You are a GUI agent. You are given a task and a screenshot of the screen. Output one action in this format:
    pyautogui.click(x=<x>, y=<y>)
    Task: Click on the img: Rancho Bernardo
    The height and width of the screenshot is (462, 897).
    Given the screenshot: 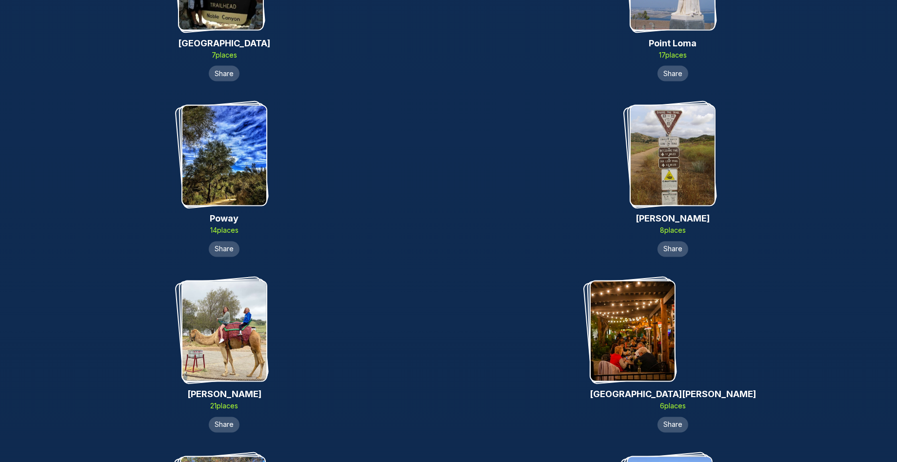 What is the action you would take?
    pyautogui.click(x=632, y=331)
    